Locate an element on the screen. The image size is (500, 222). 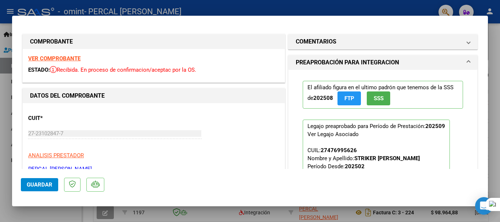
p: CUIT is located at coordinates (66, 118).